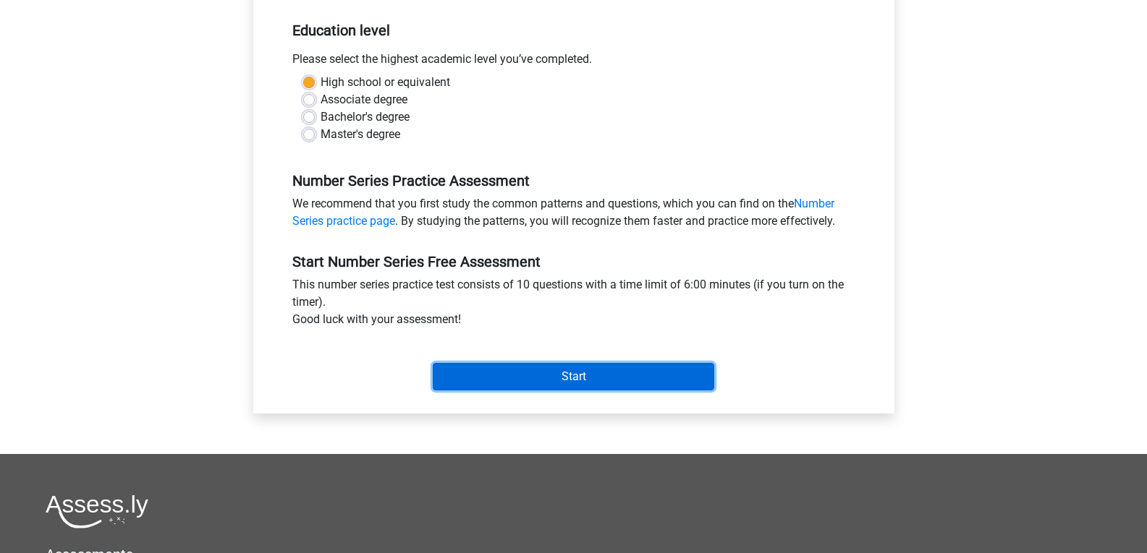 Image resolution: width=1147 pixels, height=553 pixels. What do you see at coordinates (574, 30) in the screenshot?
I see `h5: Education level` at bounding box center [574, 30].